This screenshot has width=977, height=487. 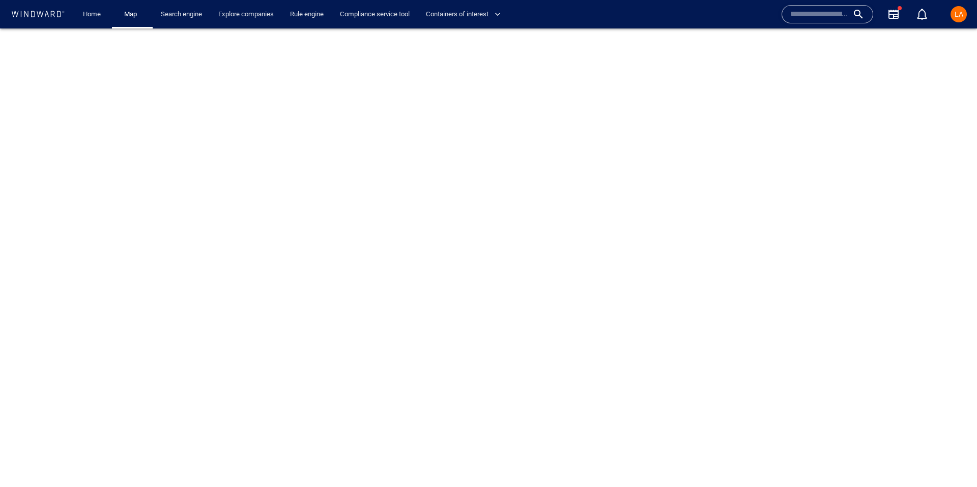 I want to click on button: Compliance service tool, so click(x=375, y=14).